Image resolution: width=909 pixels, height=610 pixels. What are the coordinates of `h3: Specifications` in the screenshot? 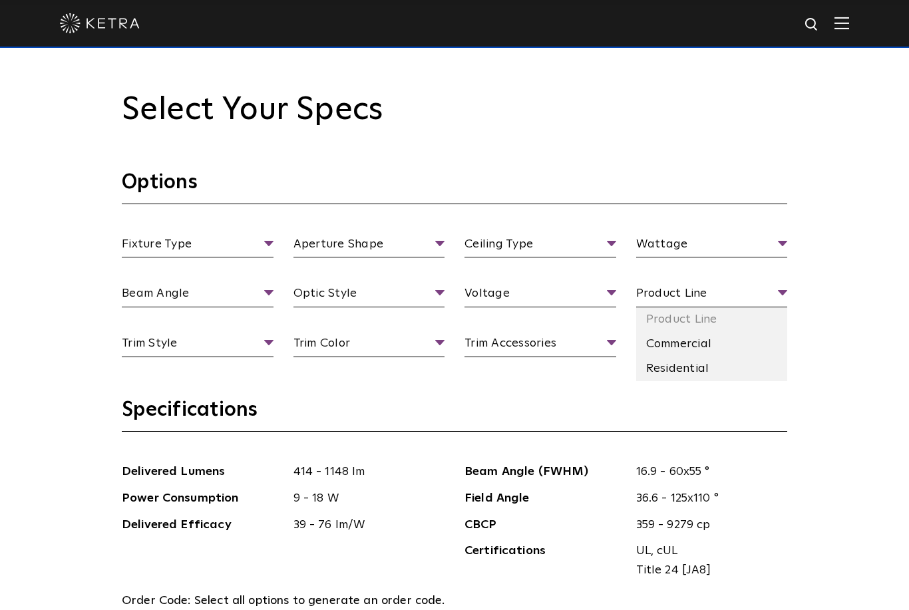 It's located at (455, 415).